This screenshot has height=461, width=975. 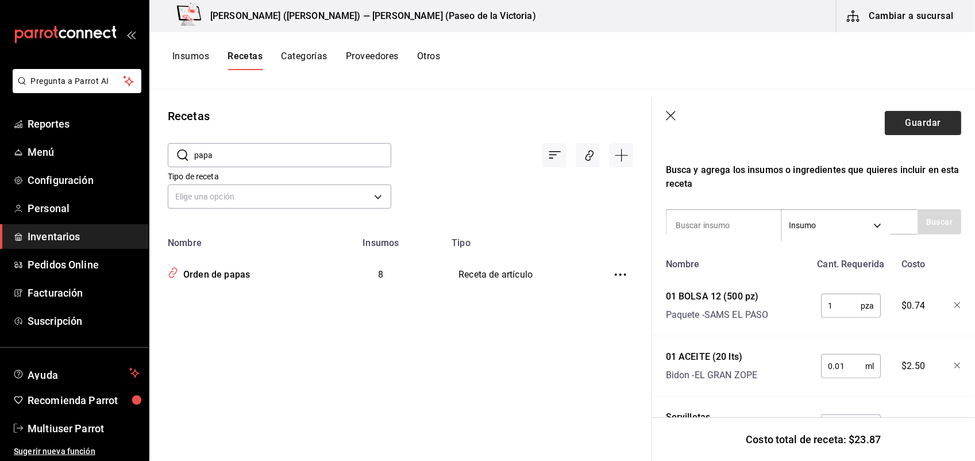 What do you see at coordinates (83, 292) in the screenshot?
I see `span: Facturación` at bounding box center [83, 292].